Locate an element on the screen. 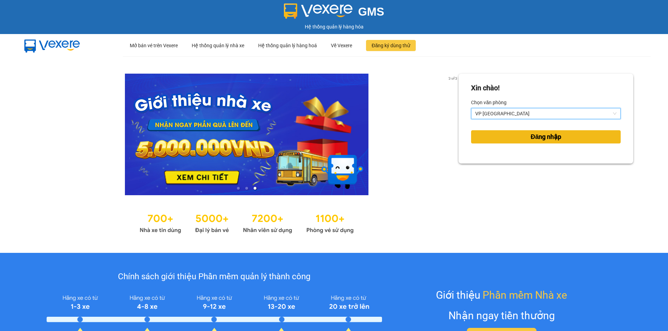  button: next slide / item is located at coordinates (454, 135).